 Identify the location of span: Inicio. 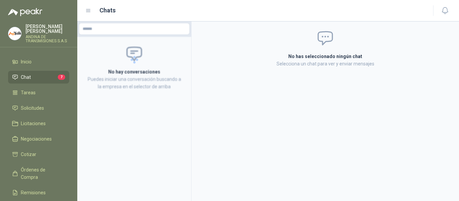
(26, 62).